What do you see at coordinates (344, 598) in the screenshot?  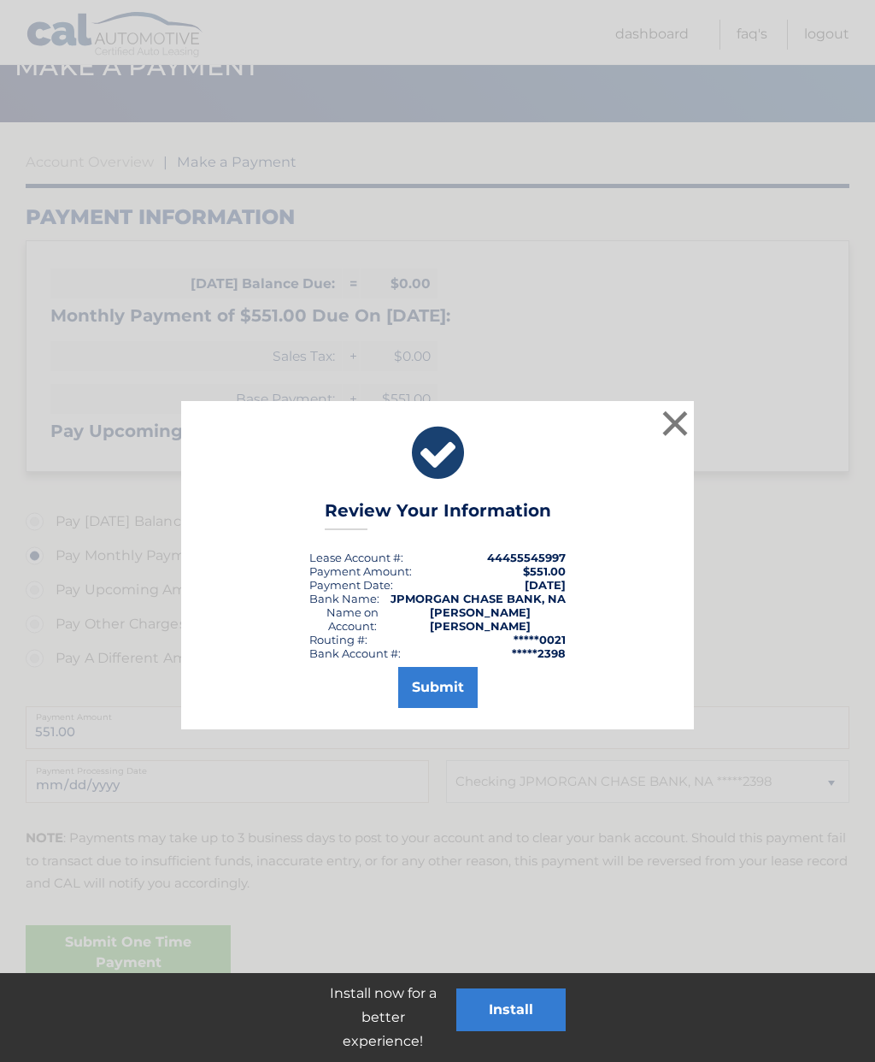 I see `div: Bank Name:` at bounding box center [344, 598].